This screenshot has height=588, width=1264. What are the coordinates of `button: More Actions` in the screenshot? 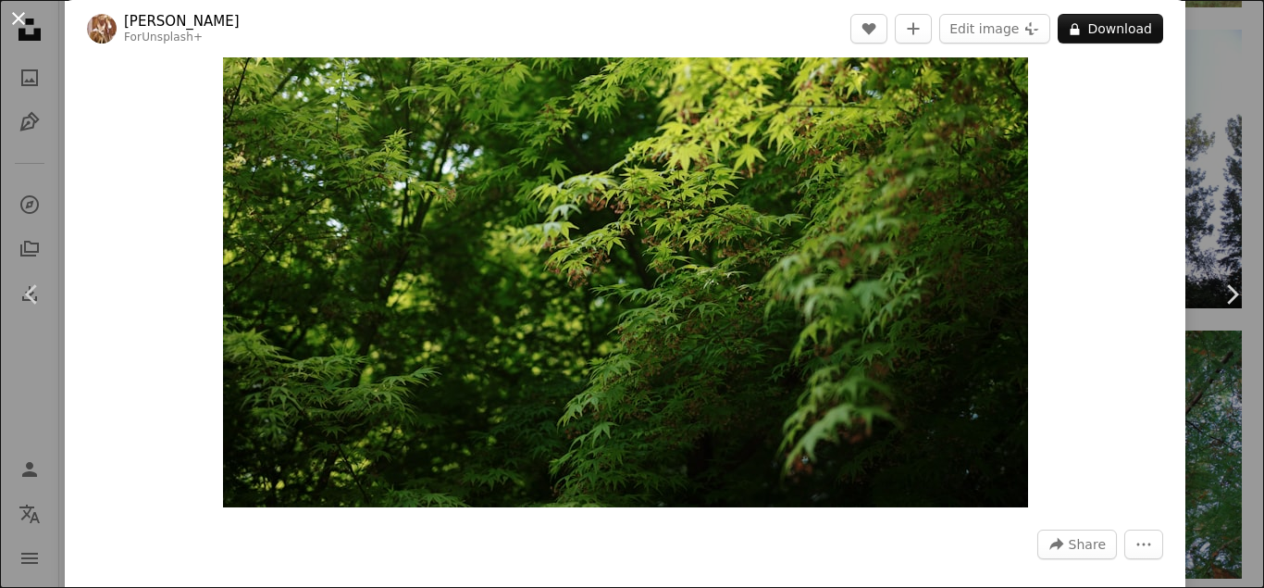 It's located at (1144, 544).